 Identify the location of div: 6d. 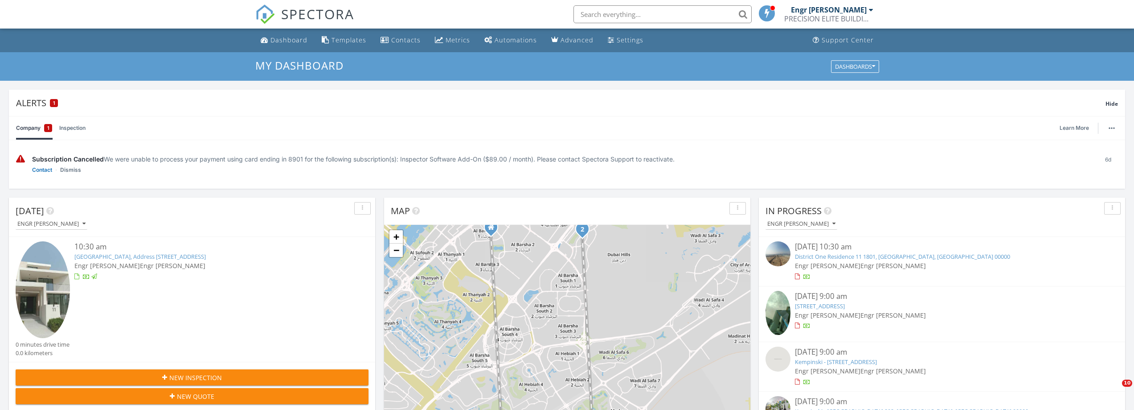
(1108, 164).